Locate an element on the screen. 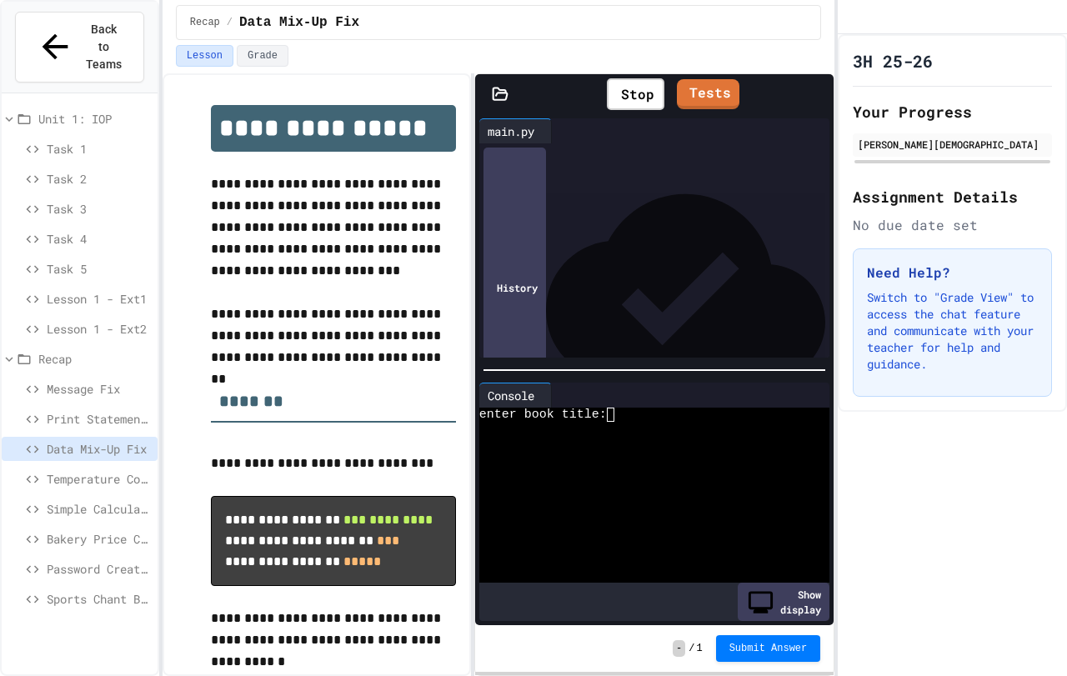  div: No due date set is located at coordinates (952, 225).